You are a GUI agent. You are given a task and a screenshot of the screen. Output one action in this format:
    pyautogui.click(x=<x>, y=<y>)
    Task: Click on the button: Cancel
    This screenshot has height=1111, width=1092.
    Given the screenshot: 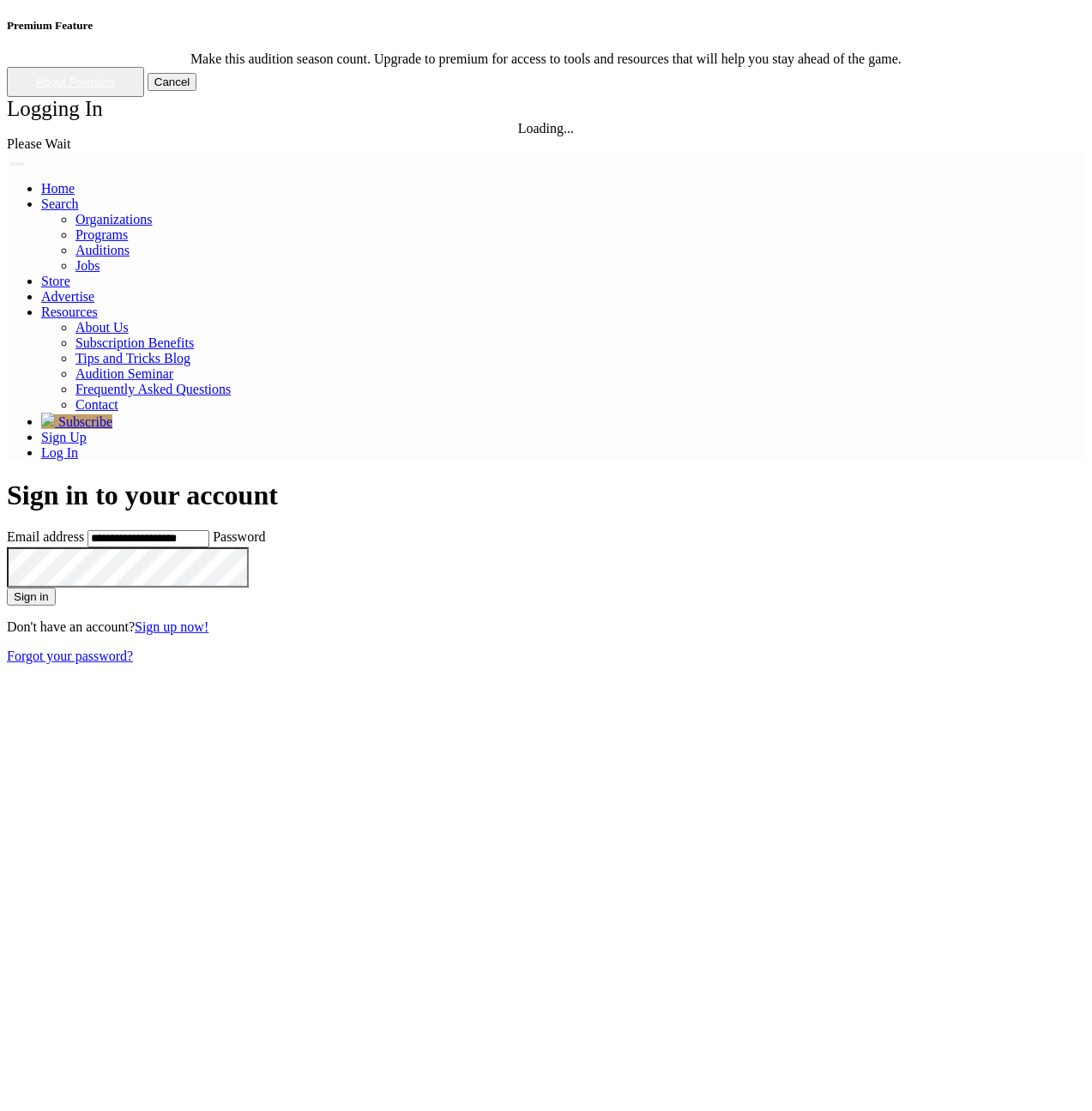 What is the action you would take?
    pyautogui.click(x=172, y=81)
    